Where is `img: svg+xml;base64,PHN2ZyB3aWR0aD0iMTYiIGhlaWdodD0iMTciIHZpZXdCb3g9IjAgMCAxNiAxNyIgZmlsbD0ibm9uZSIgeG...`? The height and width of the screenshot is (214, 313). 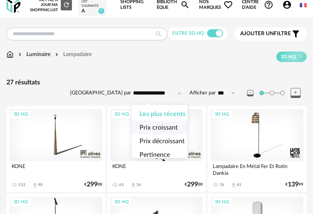
img: svg+xml;base64,PHN2ZyB3aWR0aD0iMTYiIGhlaWdodD0iMTciIHZpZXdCb3g9IjAgMCAxNiAxNyIgZmlsbD0ibm9uZSIgeG... is located at coordinates (10, 54).